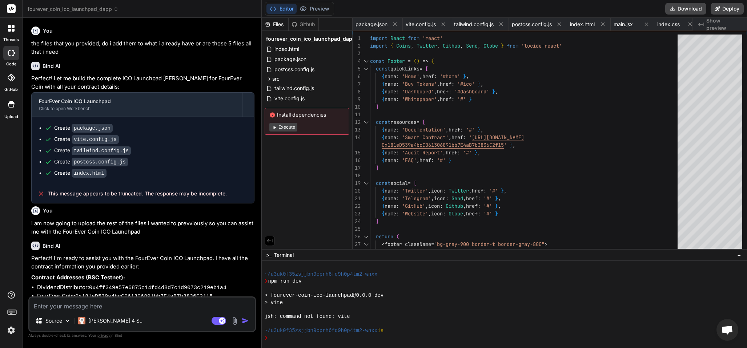  What do you see at coordinates (283, 127) in the screenshot?
I see `button: Execute` at bounding box center [283, 127].